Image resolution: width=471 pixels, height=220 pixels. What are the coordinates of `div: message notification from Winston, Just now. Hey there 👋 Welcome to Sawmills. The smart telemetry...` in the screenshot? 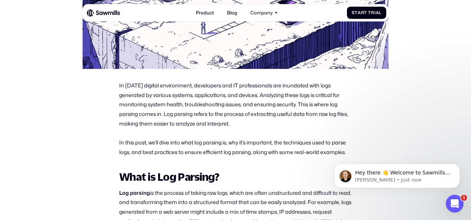 It's located at (74, 28).